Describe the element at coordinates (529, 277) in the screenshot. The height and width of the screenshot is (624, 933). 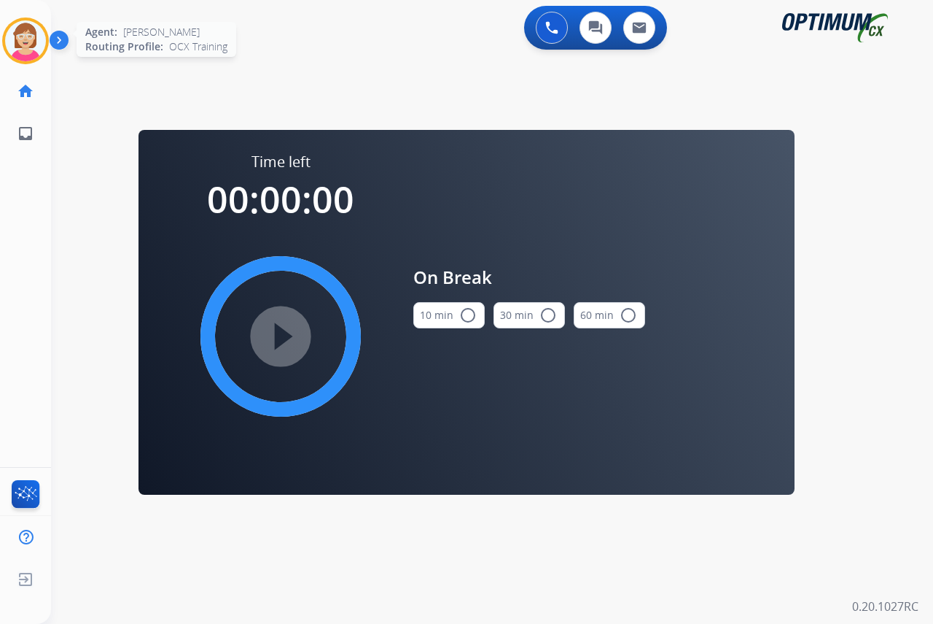
I see `span: On Break` at that location.